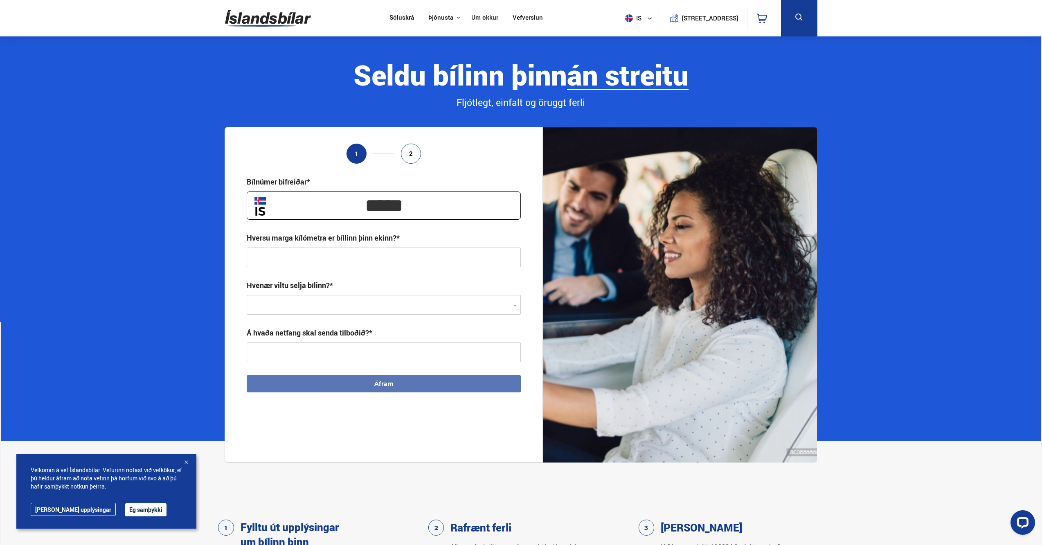 This screenshot has height=545, width=1042. Describe the element at coordinates (106, 478) in the screenshot. I see `span: Velkomin á vef Íslandsbílar. Vefurinn notast við vefkökur, ef þú heldur áfram að nota vefinn þá h...` at that location.